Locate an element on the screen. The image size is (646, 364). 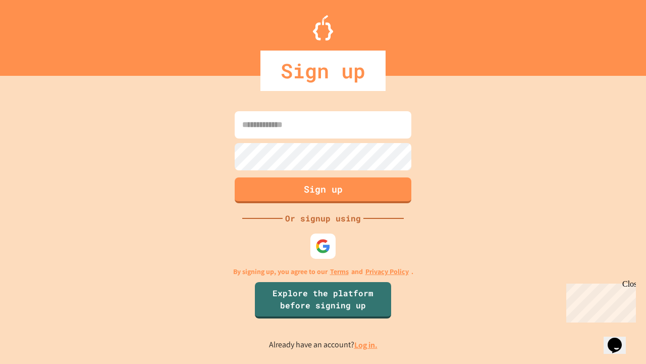
div: Or signup using is located at coordinates (323, 218).